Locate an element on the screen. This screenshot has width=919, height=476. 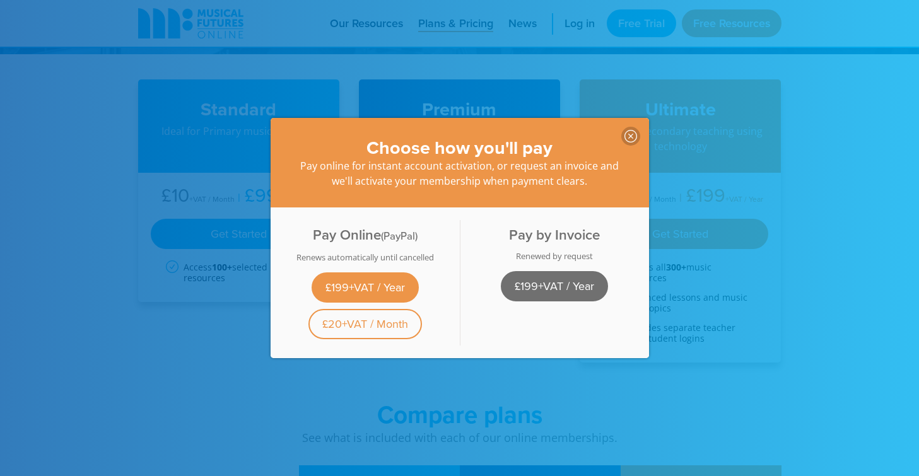
a: £20+VAT / Month is located at coordinates (365, 324).